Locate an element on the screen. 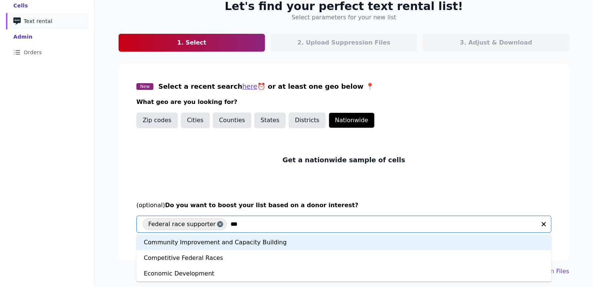 Image resolution: width=593 pixels, height=287 pixels. a: Orders is located at coordinates (47, 52).